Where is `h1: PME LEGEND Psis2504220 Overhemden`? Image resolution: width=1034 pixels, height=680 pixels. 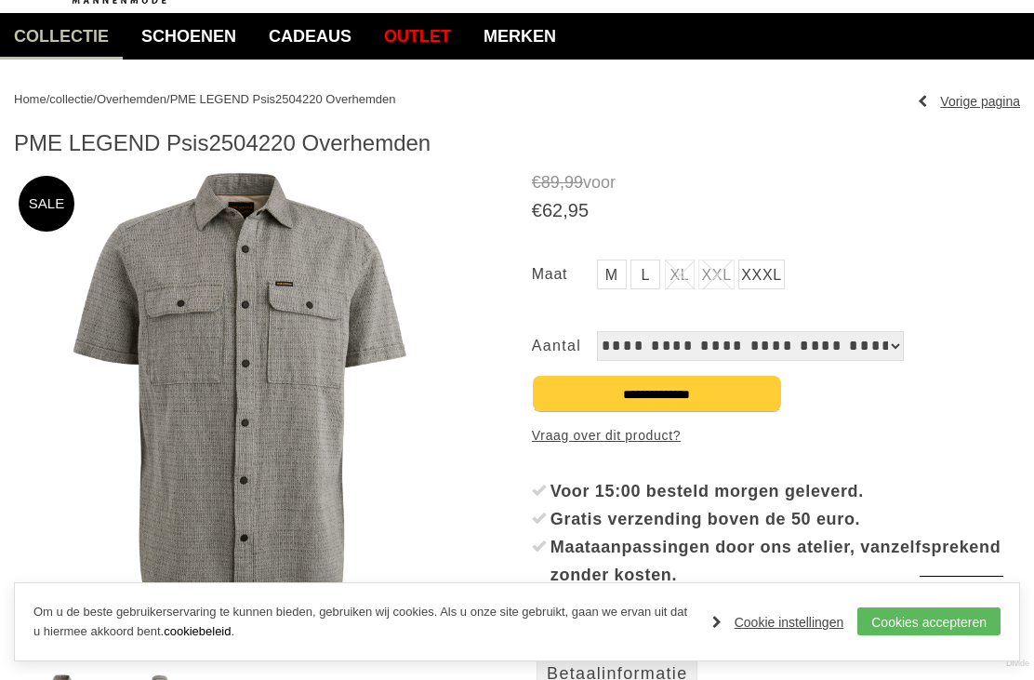
h1: PME LEGEND Psis2504220 Overhemden is located at coordinates (517, 143).